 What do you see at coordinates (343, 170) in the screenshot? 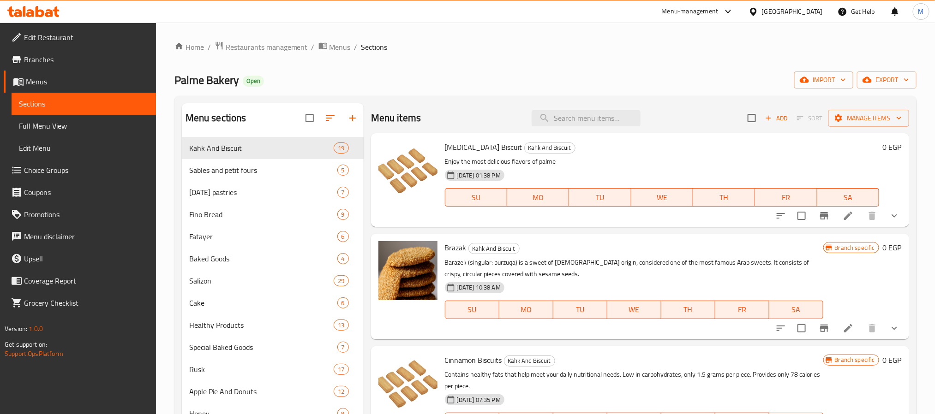
I see `span: 5` at bounding box center [343, 170].